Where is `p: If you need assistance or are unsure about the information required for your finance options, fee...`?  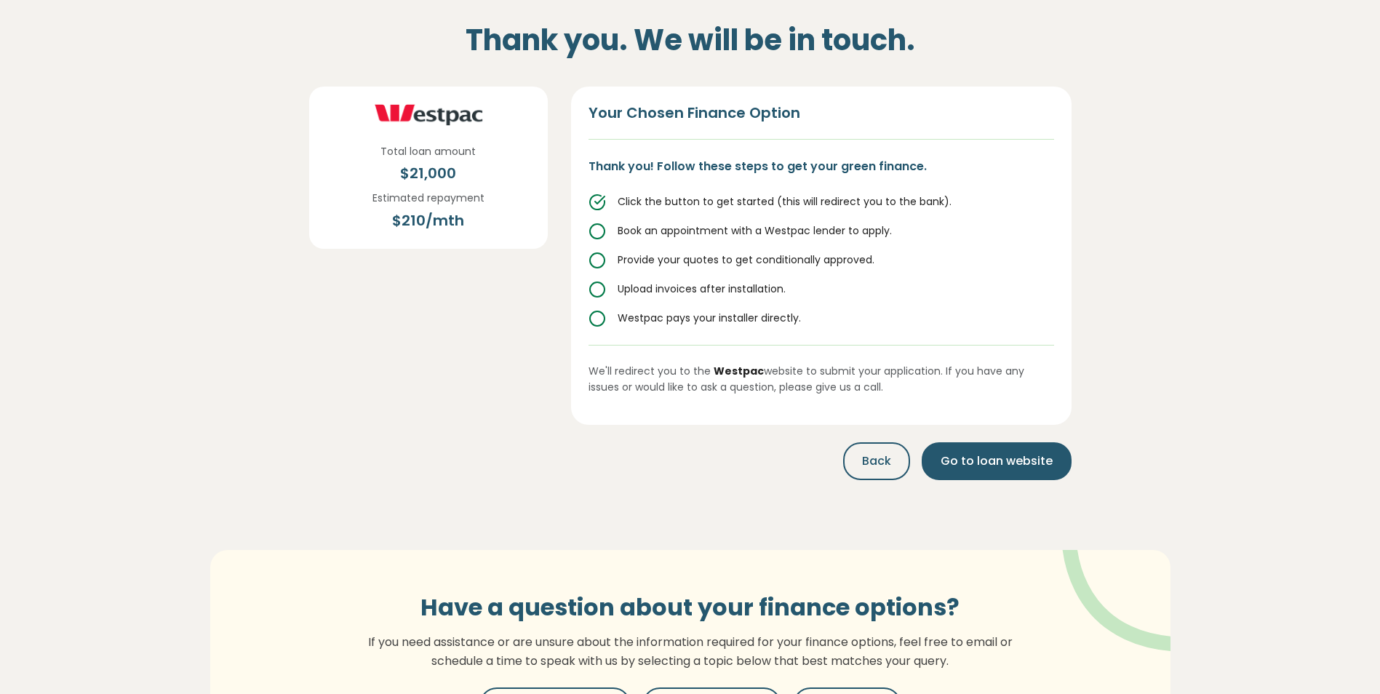
p: If you need assistance or are unsure about the information required for your finance options, fee... is located at coordinates (690, 651).